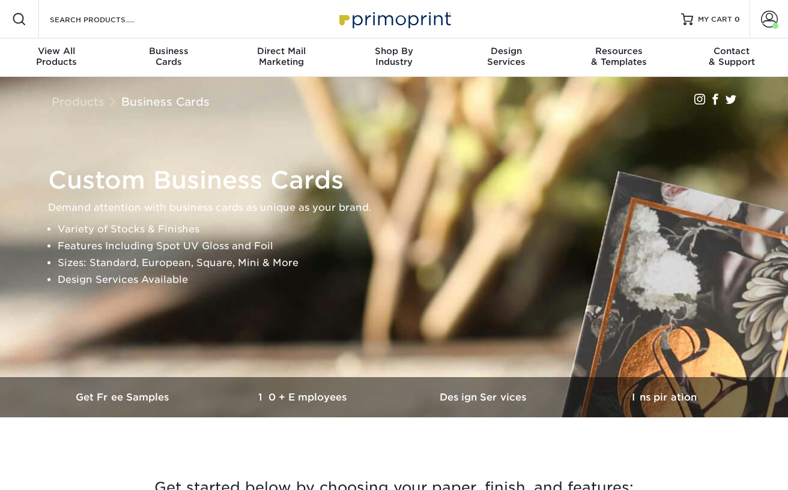  What do you see at coordinates (664, 397) in the screenshot?
I see `h3: Inspiration` at bounding box center [664, 397].